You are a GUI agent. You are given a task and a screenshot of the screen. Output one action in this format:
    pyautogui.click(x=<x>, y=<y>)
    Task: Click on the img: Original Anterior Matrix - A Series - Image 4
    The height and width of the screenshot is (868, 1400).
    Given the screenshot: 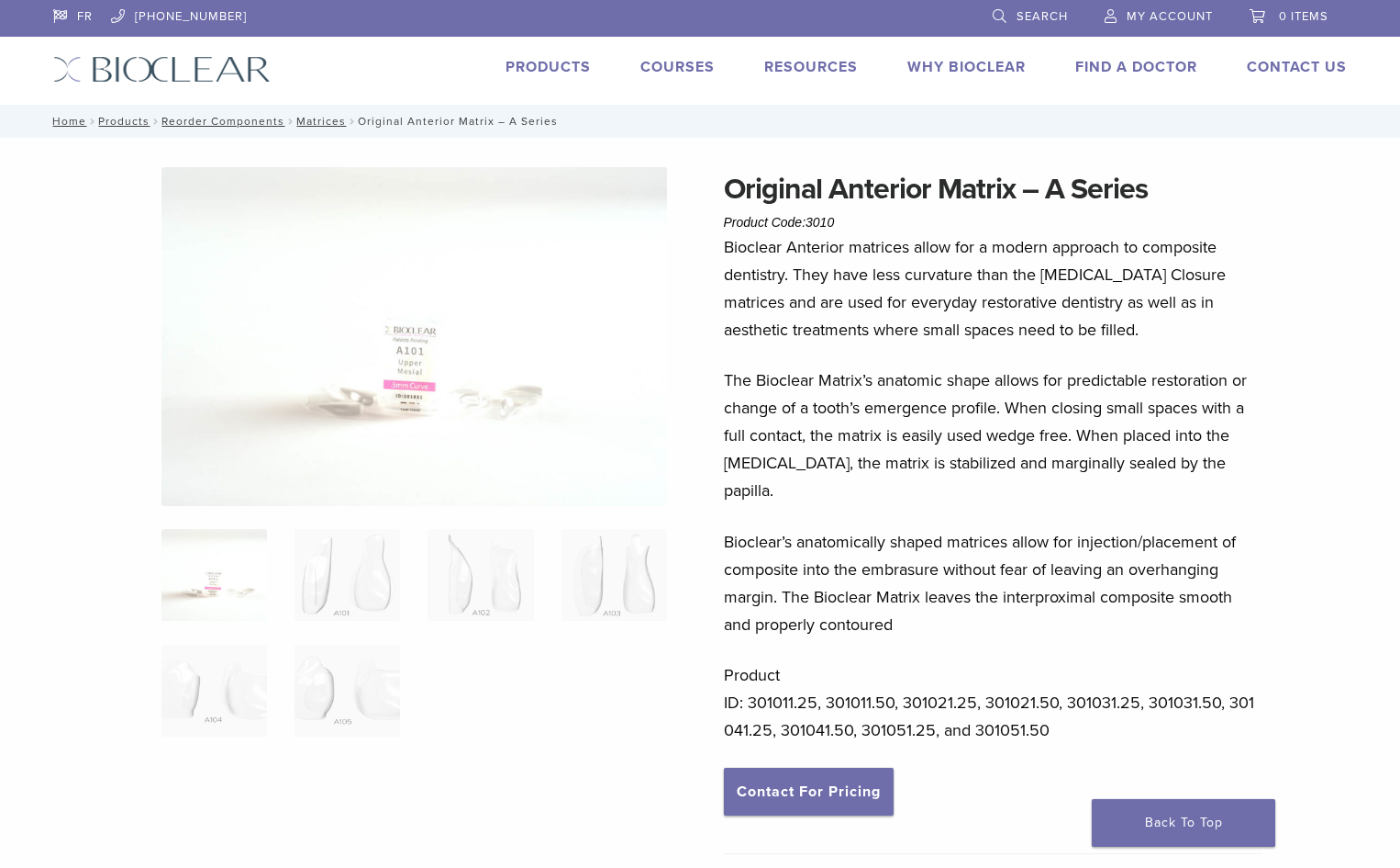 What is the action you would take?
    pyautogui.click(x=614, y=575)
    